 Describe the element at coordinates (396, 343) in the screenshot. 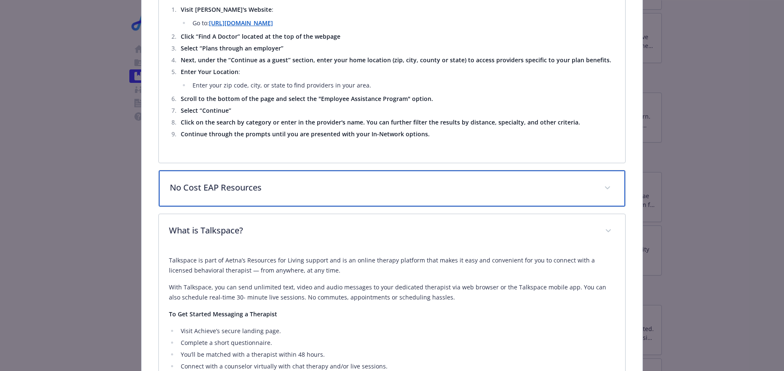

I see `li: Complete a short questionnaire.` at that location.